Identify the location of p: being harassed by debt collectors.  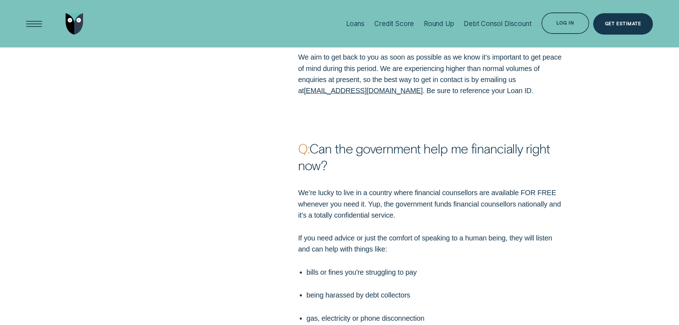
(434, 295).